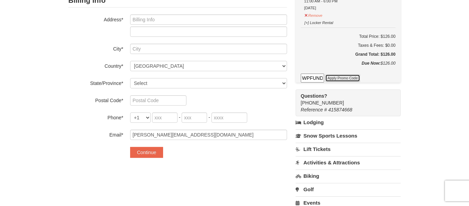  What do you see at coordinates (348, 135) in the screenshot?
I see `a: Snow Sports Lessons` at bounding box center [348, 135].